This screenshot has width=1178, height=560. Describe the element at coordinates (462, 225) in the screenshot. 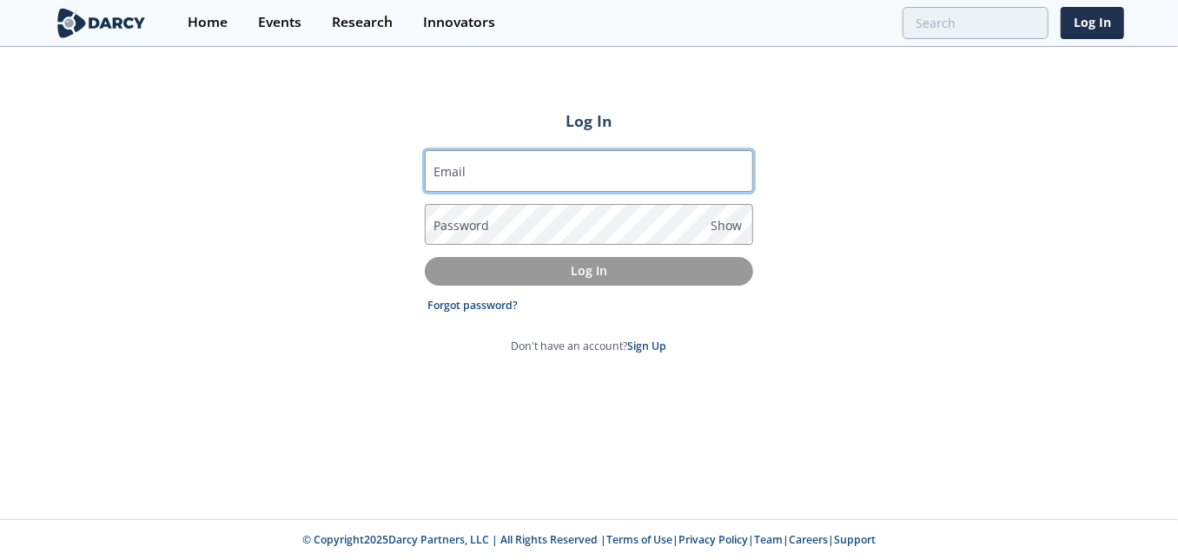

I see `label: Password` at that location.